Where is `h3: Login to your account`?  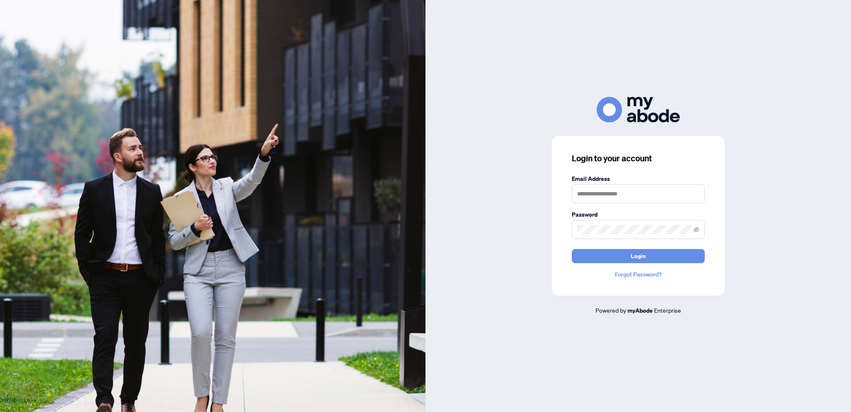
h3: Login to your account is located at coordinates (638, 158).